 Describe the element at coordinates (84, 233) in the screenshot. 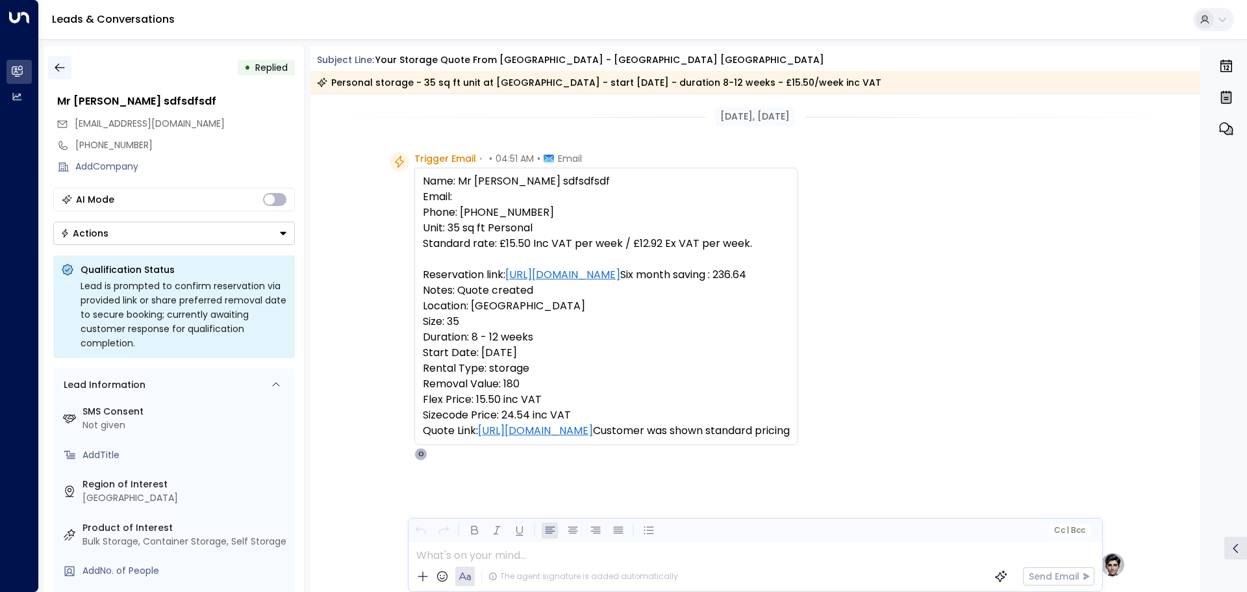

I see `div: Actions` at that location.